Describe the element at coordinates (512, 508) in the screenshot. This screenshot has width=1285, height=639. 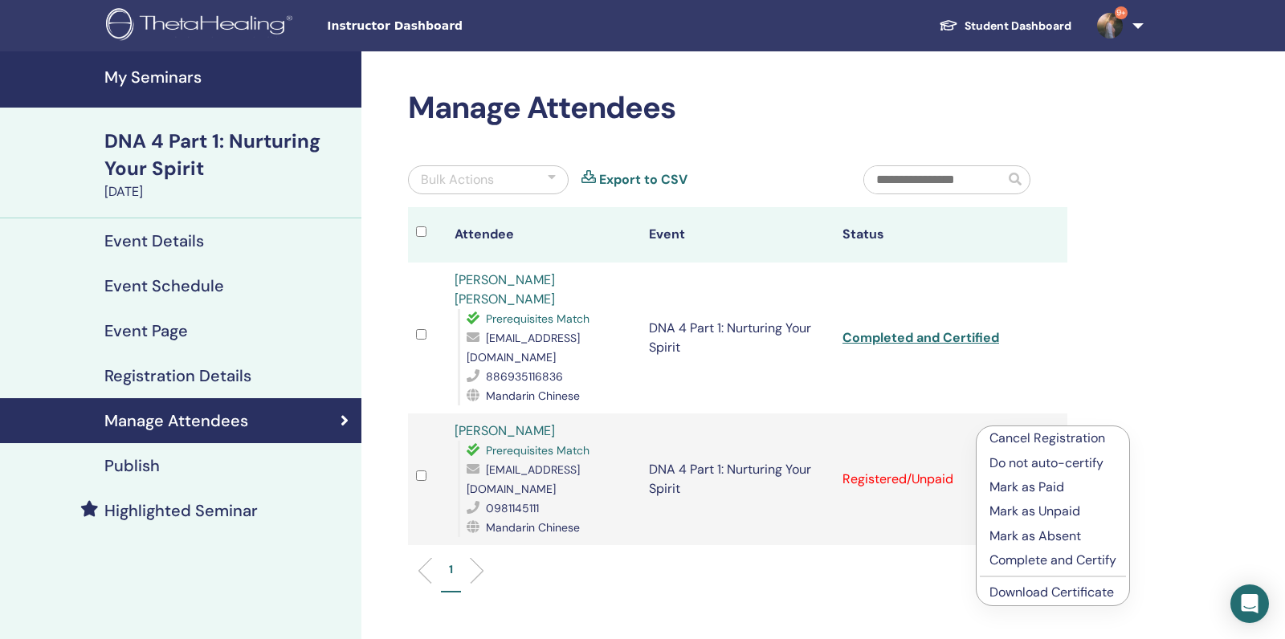
I see `span: 0981145111` at that location.